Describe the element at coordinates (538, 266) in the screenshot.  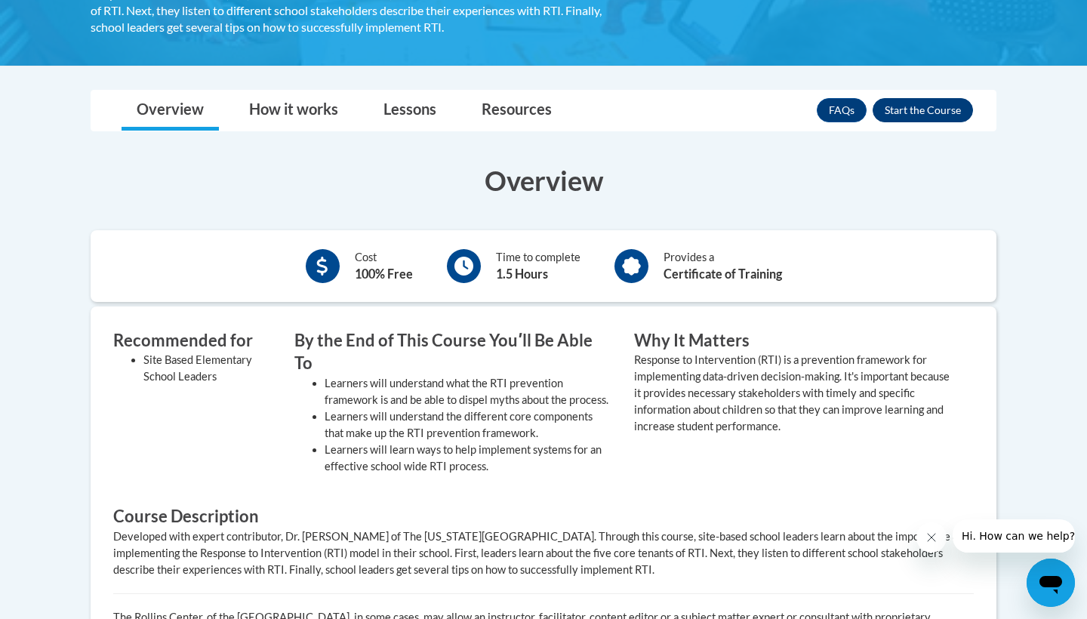
I see `div: Time to complete` at that location.